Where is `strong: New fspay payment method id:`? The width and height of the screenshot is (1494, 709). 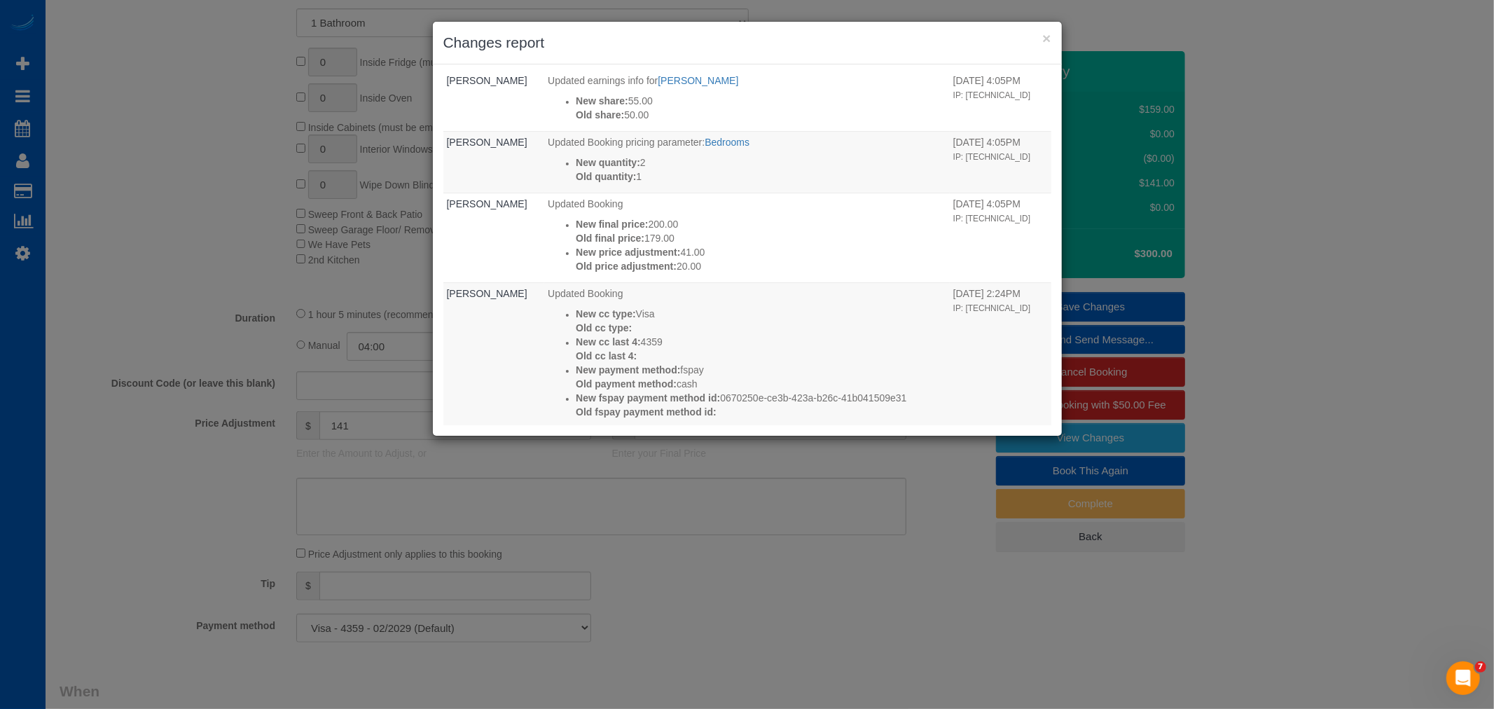
strong: New fspay payment method id: is located at coordinates (648, 398).